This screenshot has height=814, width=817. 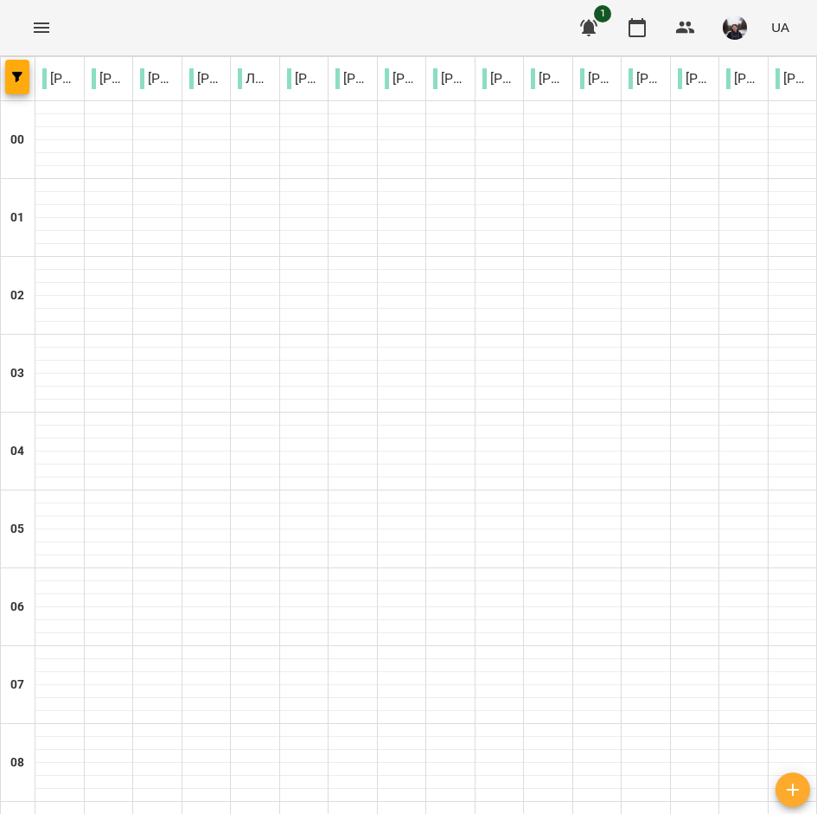 What do you see at coordinates (793, 790) in the screenshot?
I see `button: Створити урок` at bounding box center [793, 790].